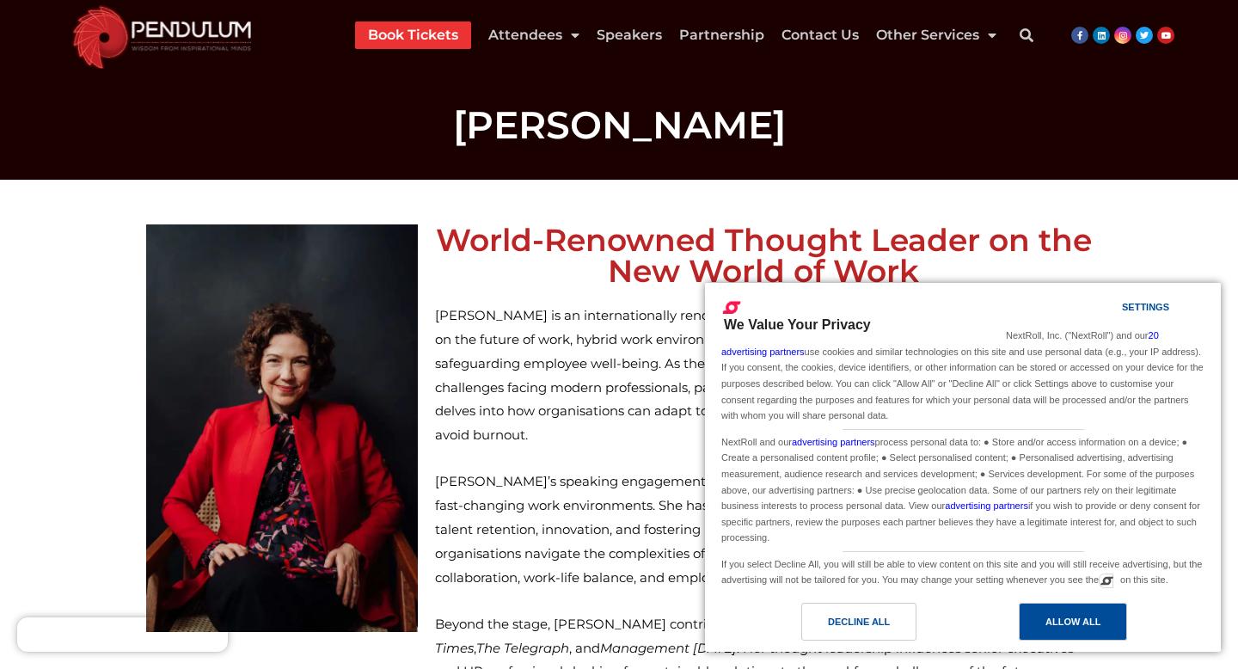 The image size is (1238, 669). What do you see at coordinates (963, 488) in the screenshot?
I see `div: NextRoll and our process personal data to: ● Store and/or access information on a device; ● Creat...` at bounding box center [963, 488].